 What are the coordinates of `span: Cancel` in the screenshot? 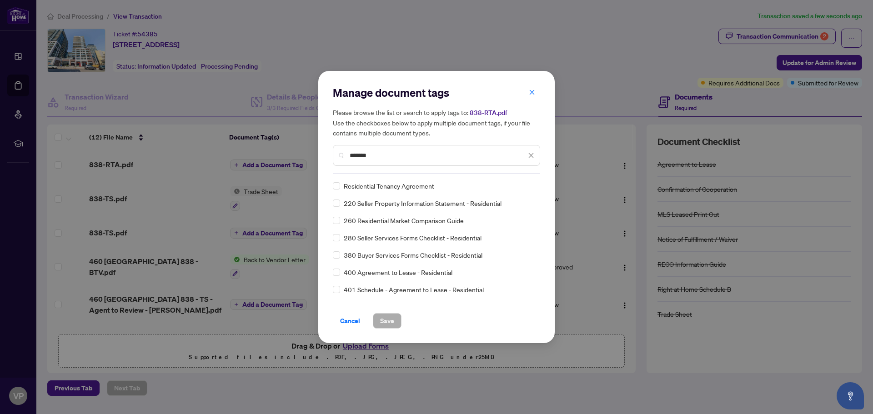 It's located at (350, 321).